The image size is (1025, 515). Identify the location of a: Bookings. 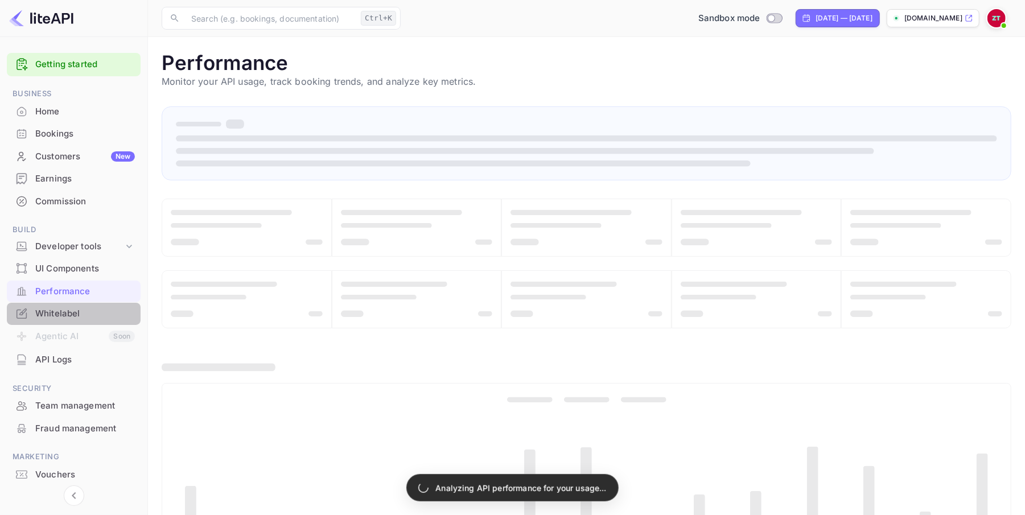
(73, 133).